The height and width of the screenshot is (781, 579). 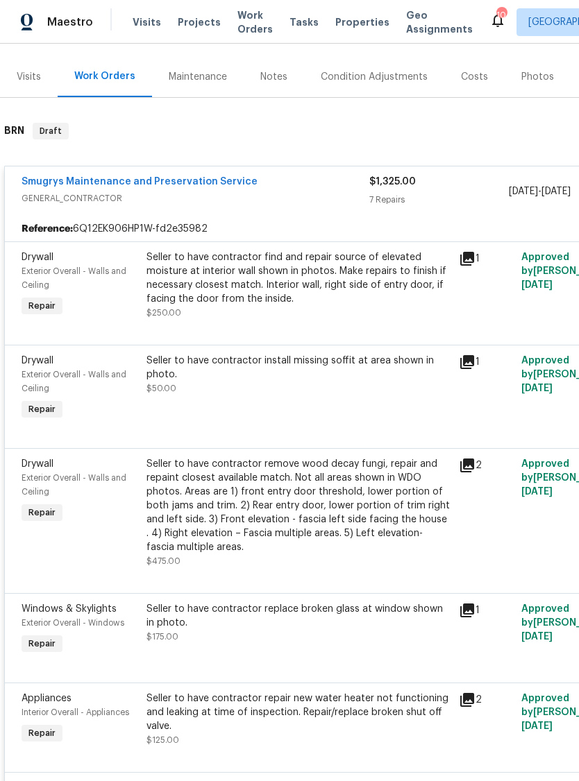 What do you see at coordinates (162, 637) in the screenshot?
I see `span: $175.00` at bounding box center [162, 637].